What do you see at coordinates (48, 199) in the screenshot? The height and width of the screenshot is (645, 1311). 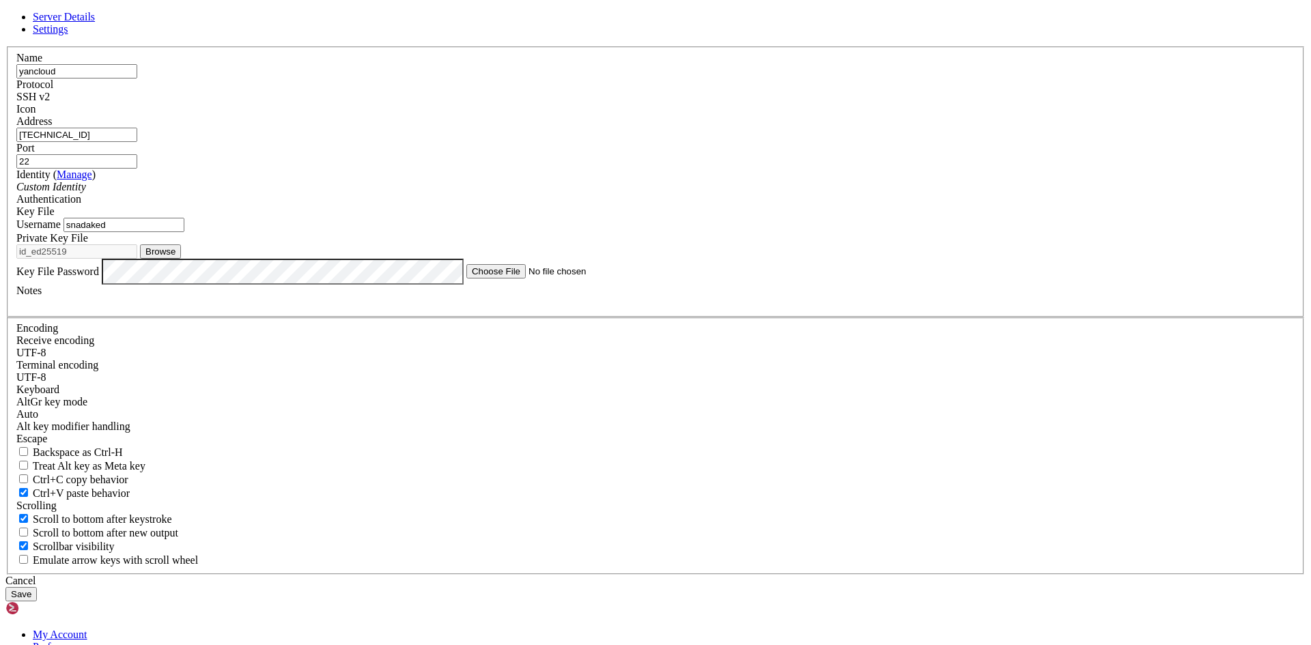 I see `label: Authentication` at bounding box center [48, 199].